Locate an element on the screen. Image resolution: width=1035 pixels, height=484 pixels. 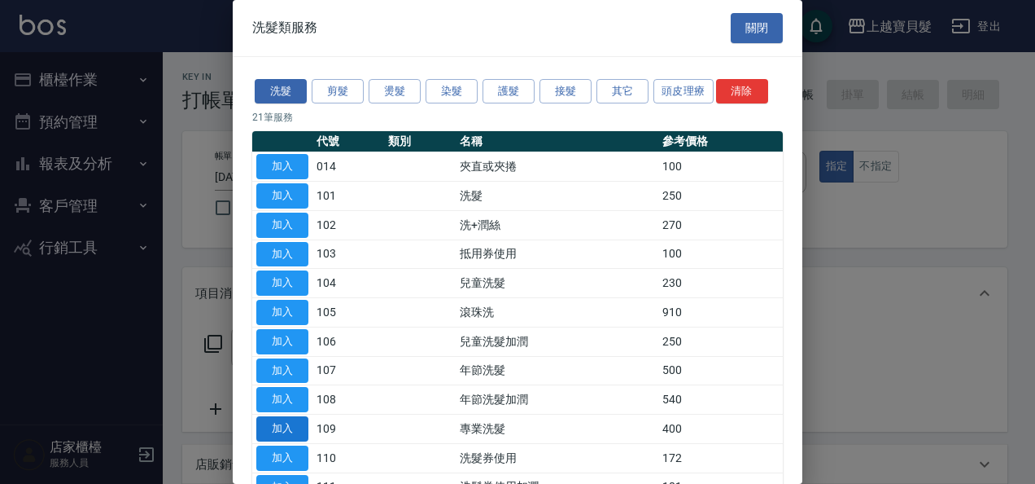
td: 洗髮券使用 is located at coordinates (558, 457).